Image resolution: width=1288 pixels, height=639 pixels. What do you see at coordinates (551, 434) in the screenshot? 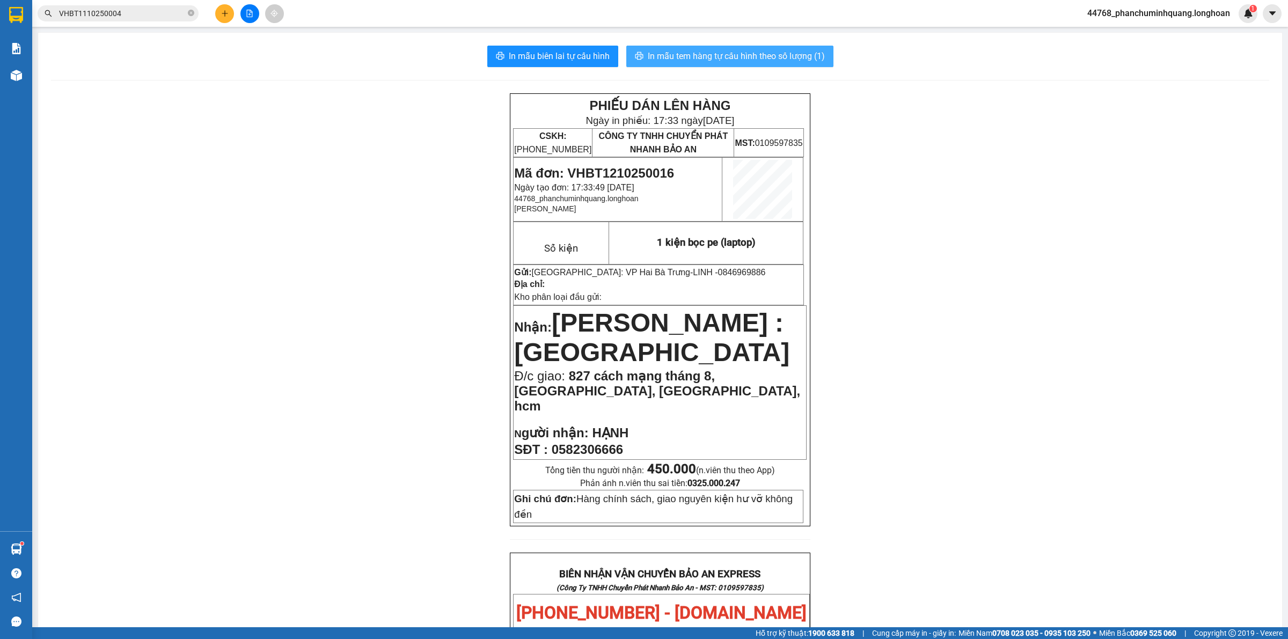
I see `strong: N` at bounding box center [551, 434].